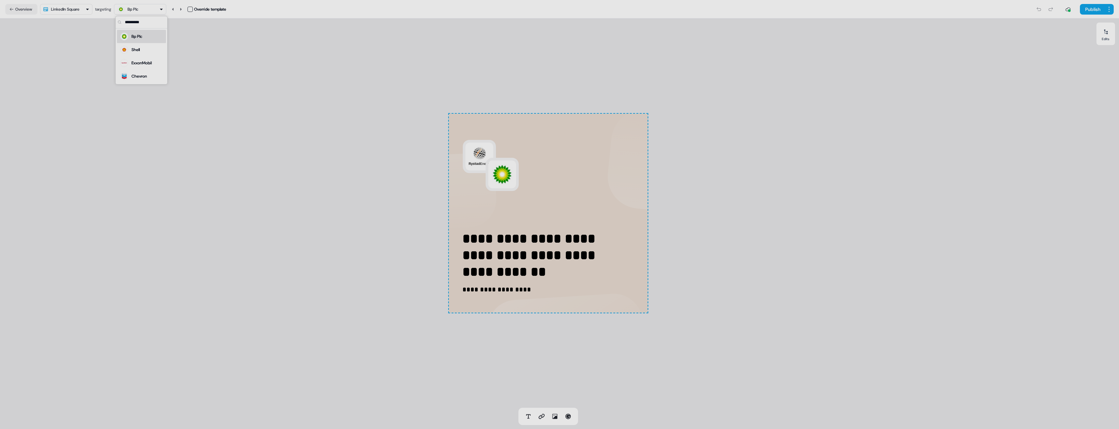 The height and width of the screenshot is (429, 1119). I want to click on button: Bp Plc, so click(140, 9).